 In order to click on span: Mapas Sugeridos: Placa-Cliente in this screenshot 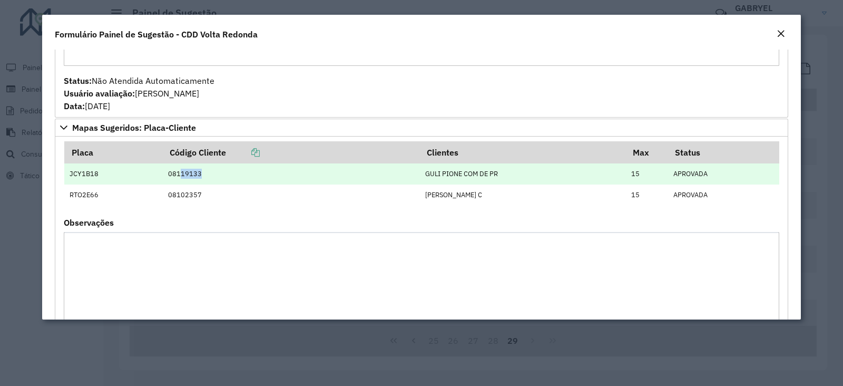, I will do `click(134, 127)`.